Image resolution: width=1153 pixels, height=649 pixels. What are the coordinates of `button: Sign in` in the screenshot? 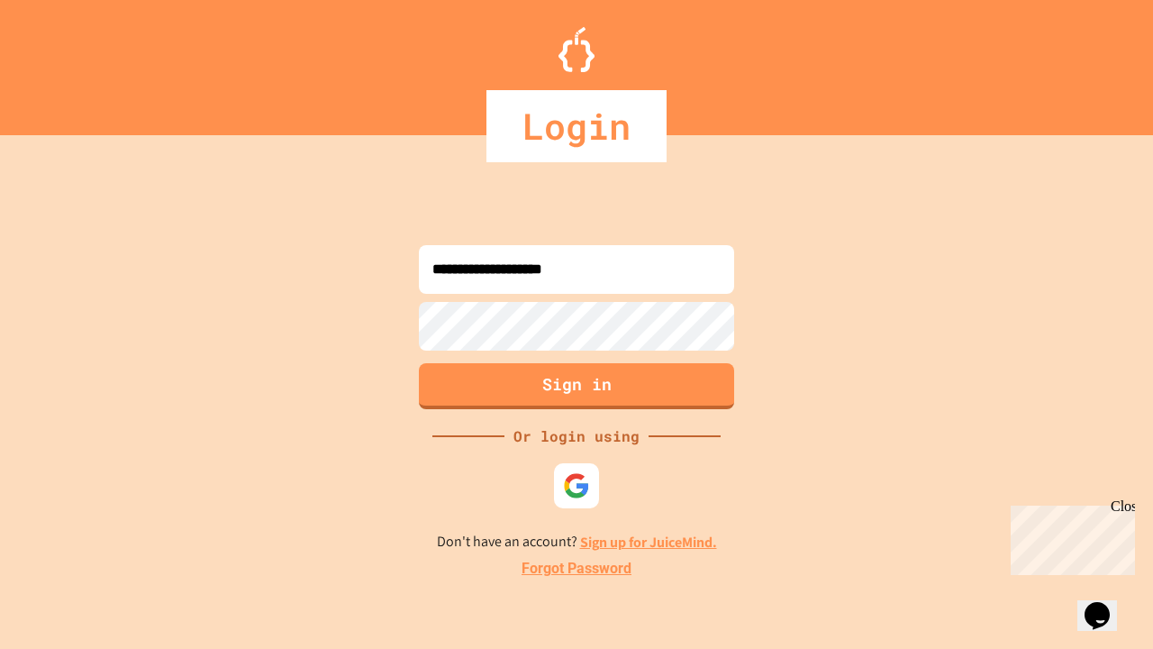 It's located at (577, 386).